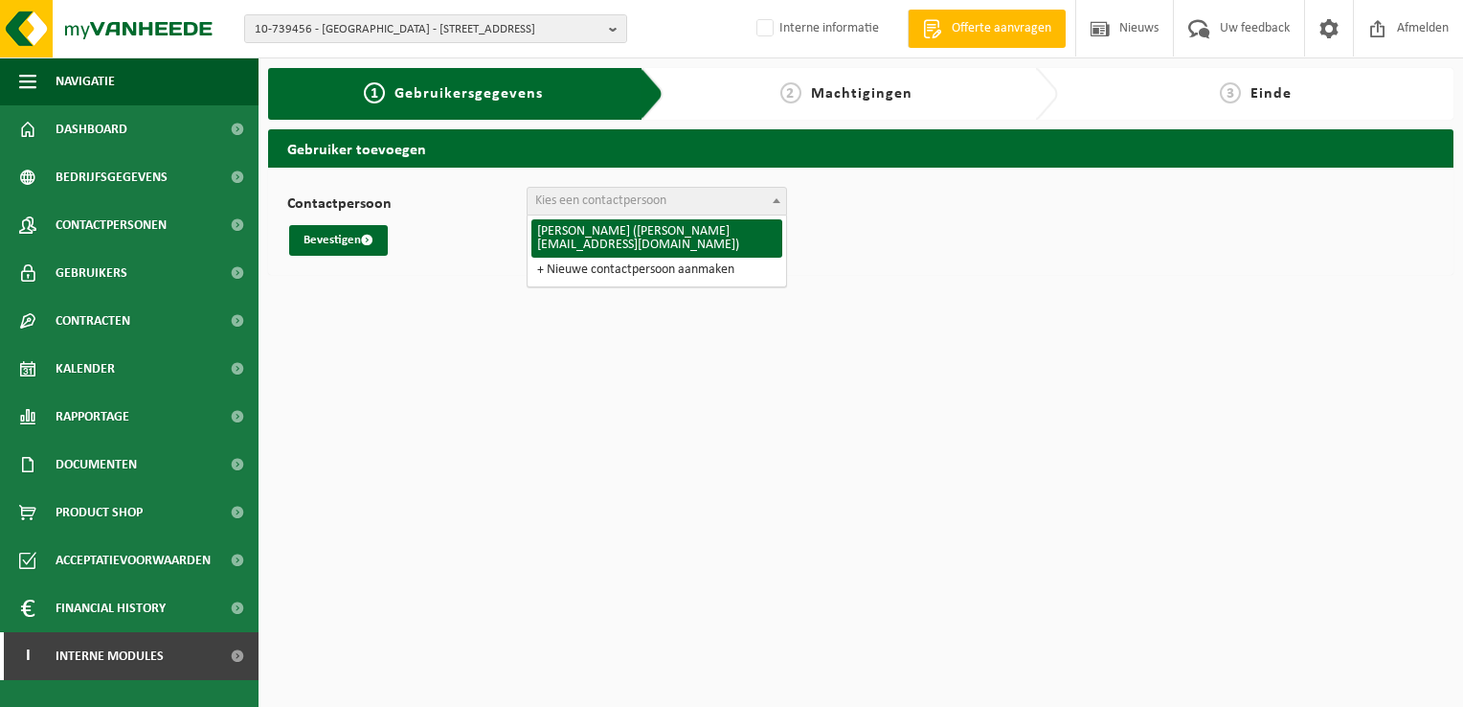 The image size is (1463, 707). Describe the element at coordinates (862, 94) in the screenshot. I see `span: Machtigingen` at that location.